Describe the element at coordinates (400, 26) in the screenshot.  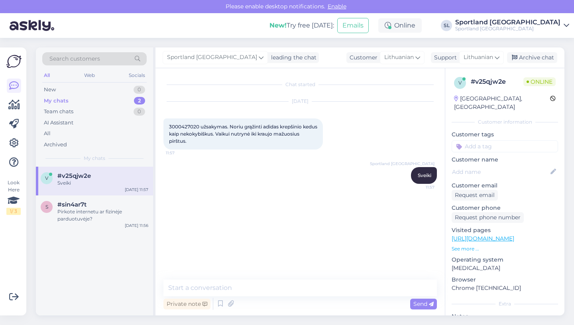
I see `div: Online` at that location.